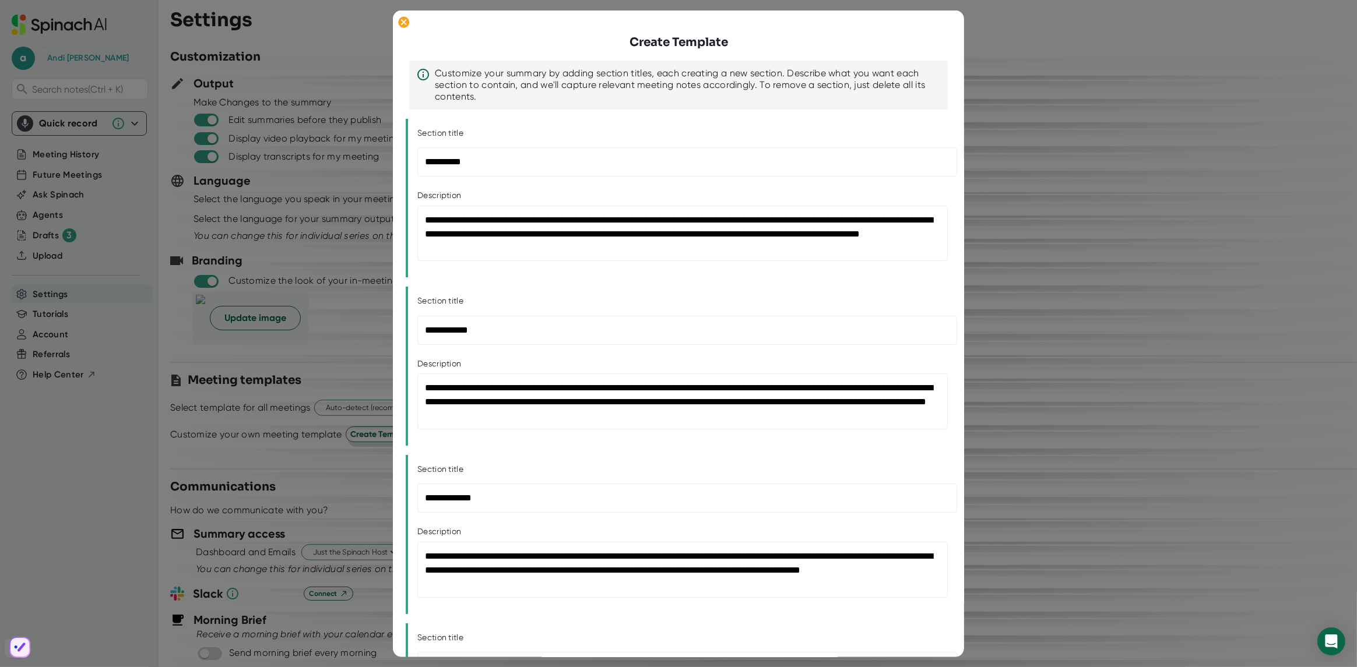  What do you see at coordinates (688, 85) in the screenshot?
I see `div: Customize your summary by adding section titles, each creating a new section. Describe what you w...` at bounding box center [688, 85].